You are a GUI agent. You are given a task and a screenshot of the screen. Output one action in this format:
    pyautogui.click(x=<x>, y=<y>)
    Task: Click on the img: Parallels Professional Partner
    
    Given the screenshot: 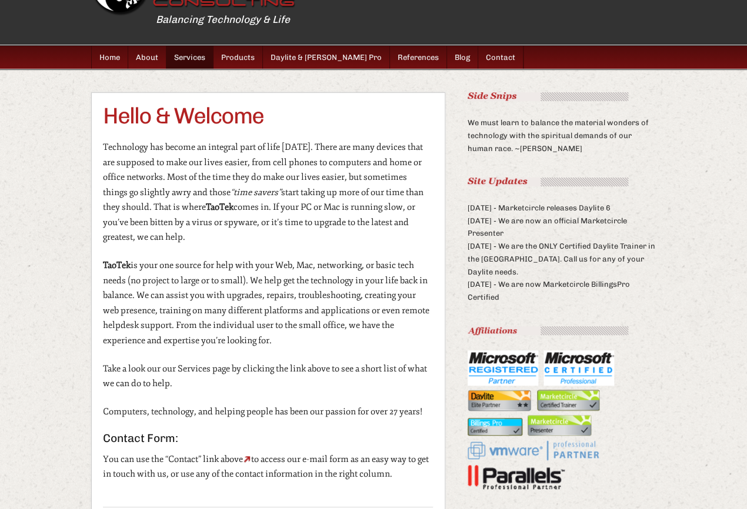 What is the action you would take?
    pyautogui.click(x=516, y=478)
    